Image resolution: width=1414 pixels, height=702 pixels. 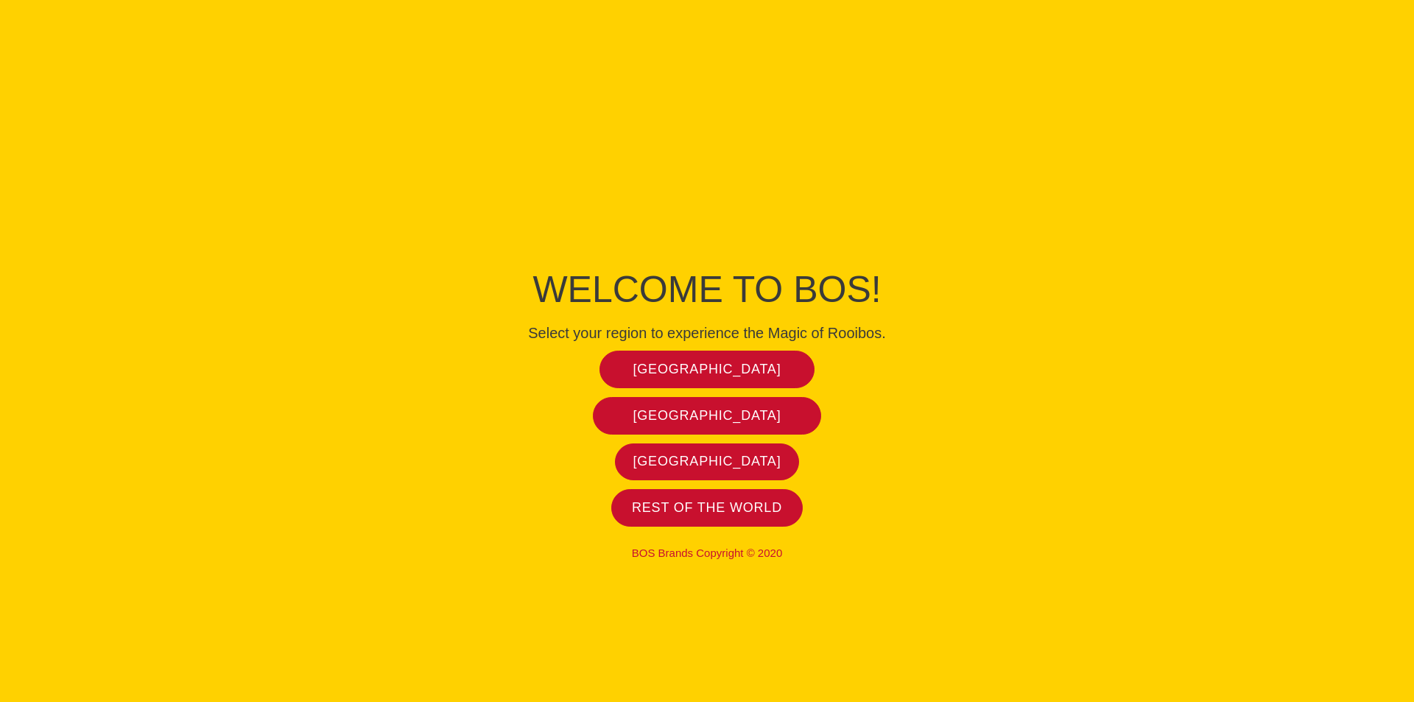 I want to click on h1: Welcome to BOS!, so click(x=707, y=289).